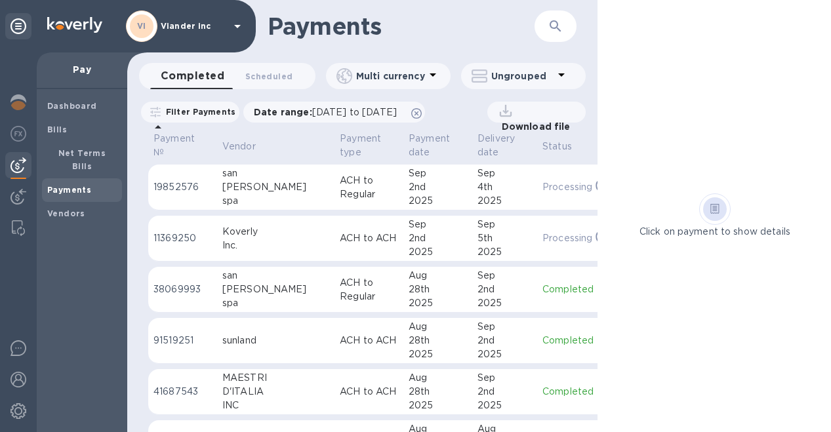 Image resolution: width=831 pixels, height=432 pixels. What do you see at coordinates (504, 238) in the screenshot?
I see `div: 5th` at bounding box center [504, 238].